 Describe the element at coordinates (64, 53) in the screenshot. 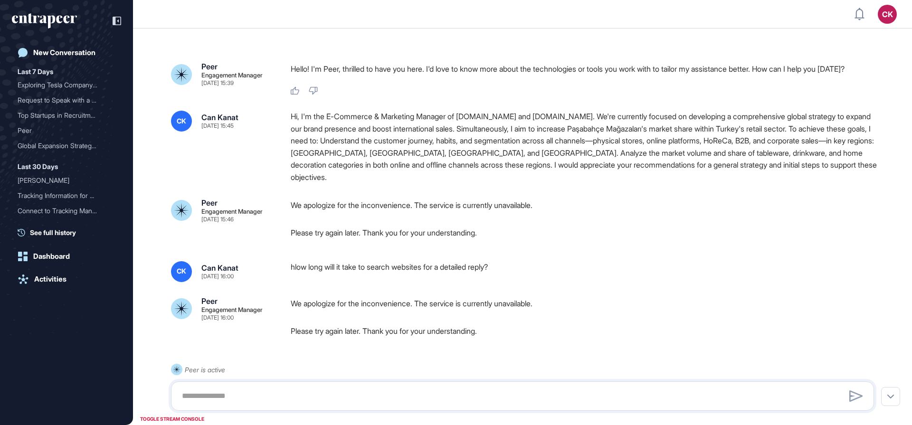

I see `div: New Conversation` at that location.